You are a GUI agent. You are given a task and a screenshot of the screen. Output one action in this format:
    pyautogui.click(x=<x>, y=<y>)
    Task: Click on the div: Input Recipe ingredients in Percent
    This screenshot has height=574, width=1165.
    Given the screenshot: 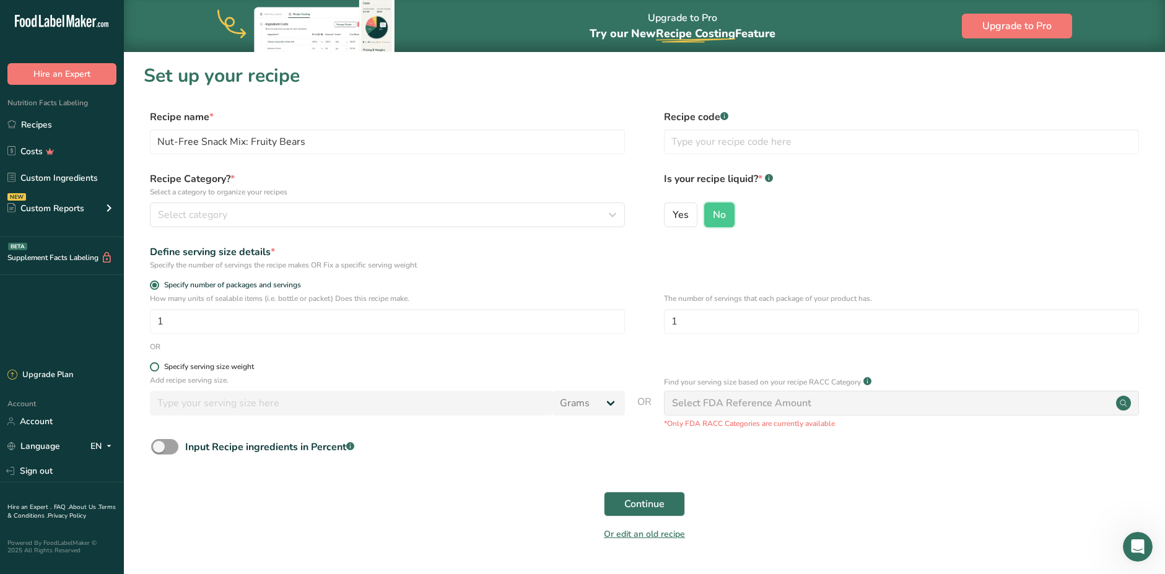 What is the action you would take?
    pyautogui.click(x=269, y=447)
    